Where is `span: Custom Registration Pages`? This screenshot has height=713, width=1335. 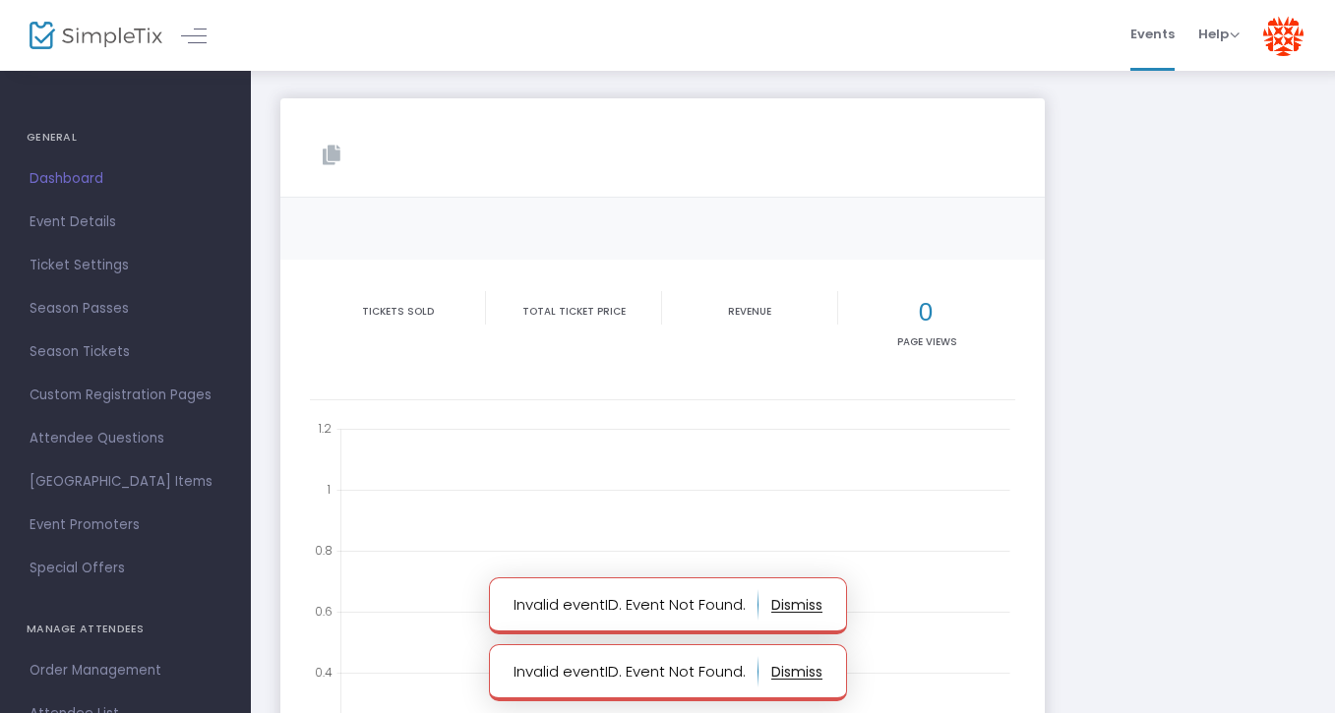 span: Custom Registration Pages is located at coordinates (125, 396).